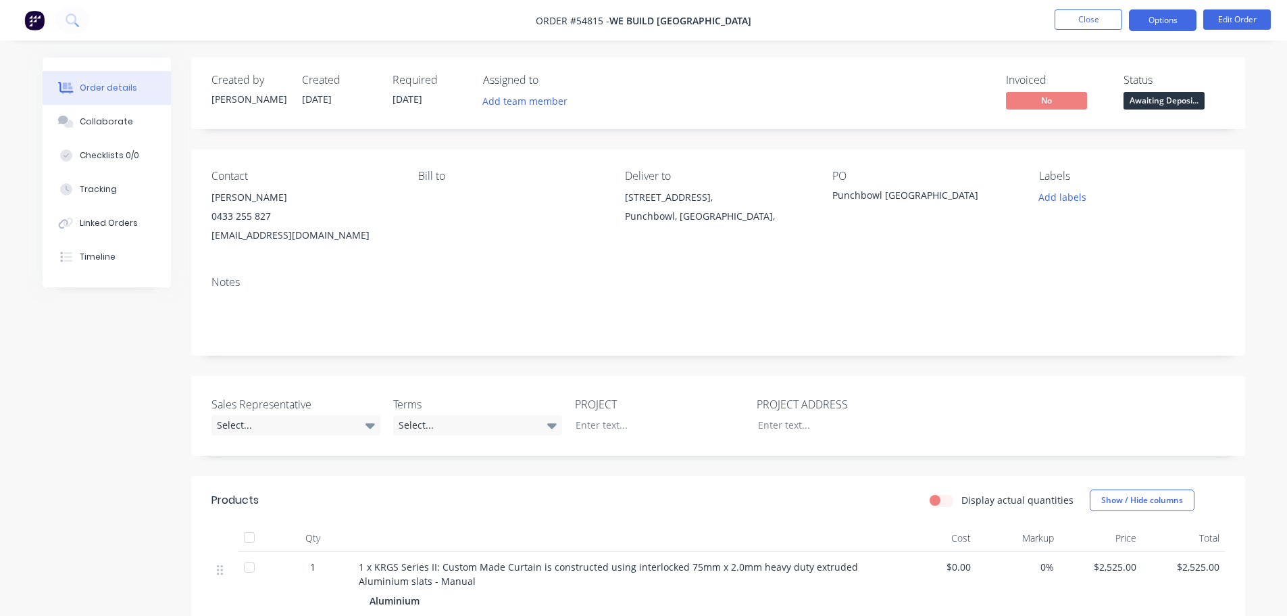 The image size is (1287, 616). I want to click on div: Contact, so click(304, 176).